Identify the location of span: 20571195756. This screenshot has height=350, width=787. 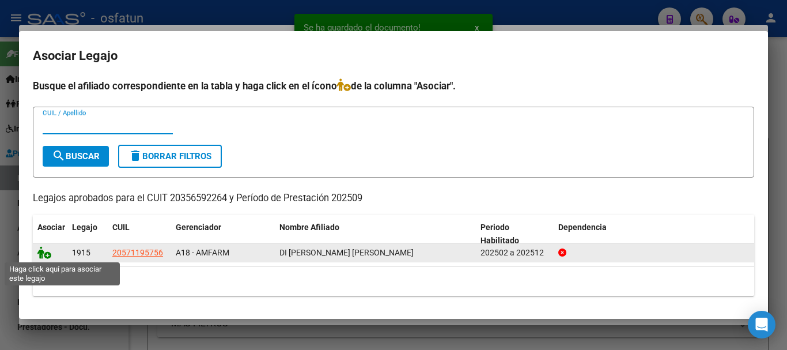
(138, 252).